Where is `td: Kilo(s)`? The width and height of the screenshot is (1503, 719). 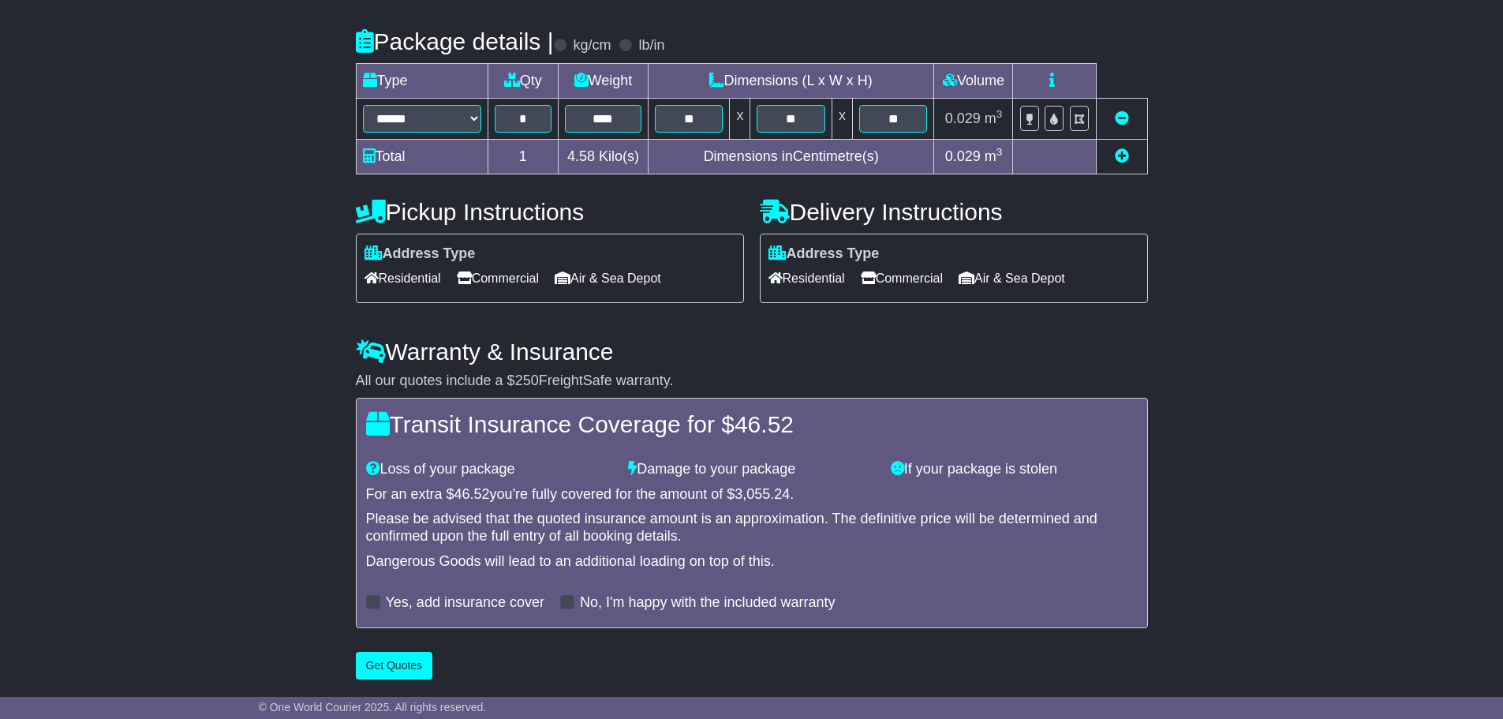 td: Kilo(s) is located at coordinates (603, 156).